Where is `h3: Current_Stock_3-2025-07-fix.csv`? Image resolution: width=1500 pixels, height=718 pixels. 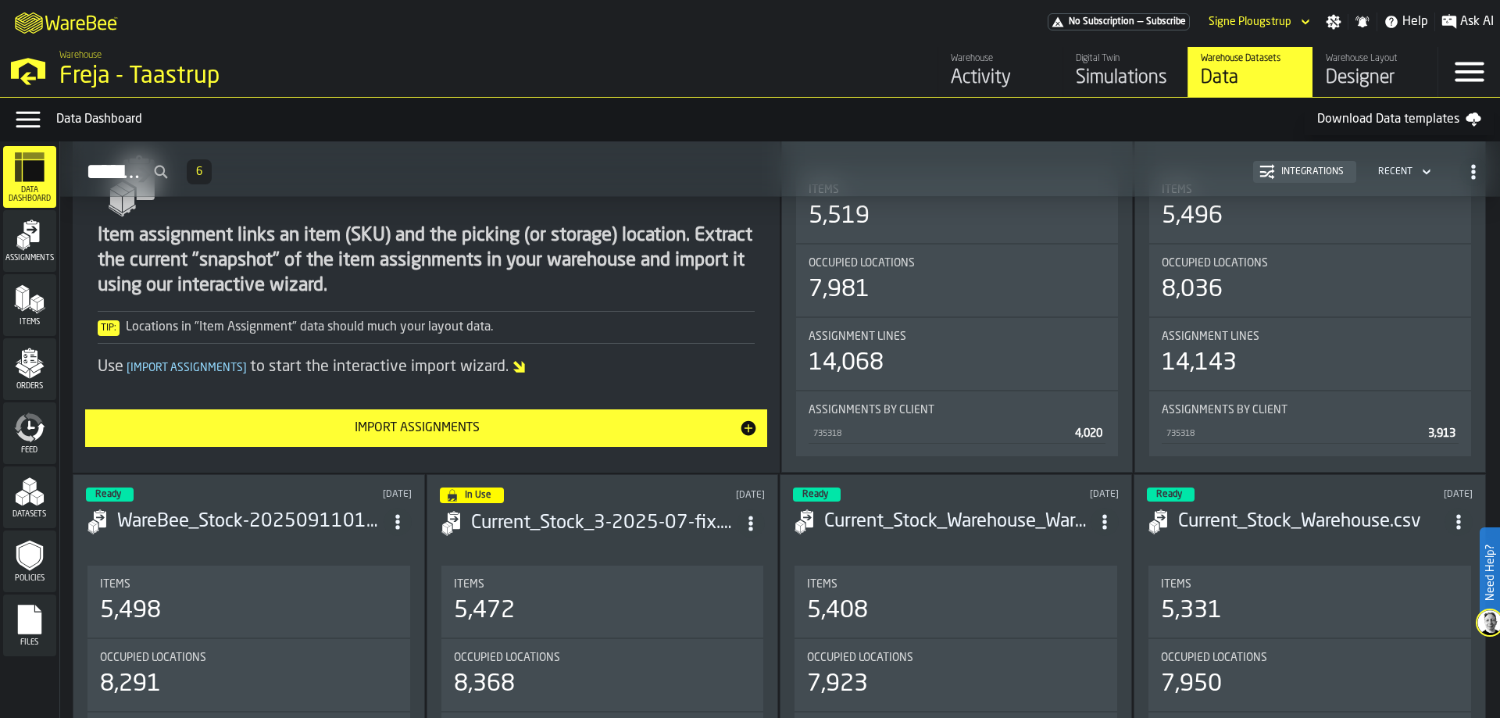 h3: Current_Stock_3-2025-07-fix.csv is located at coordinates (604, 523).